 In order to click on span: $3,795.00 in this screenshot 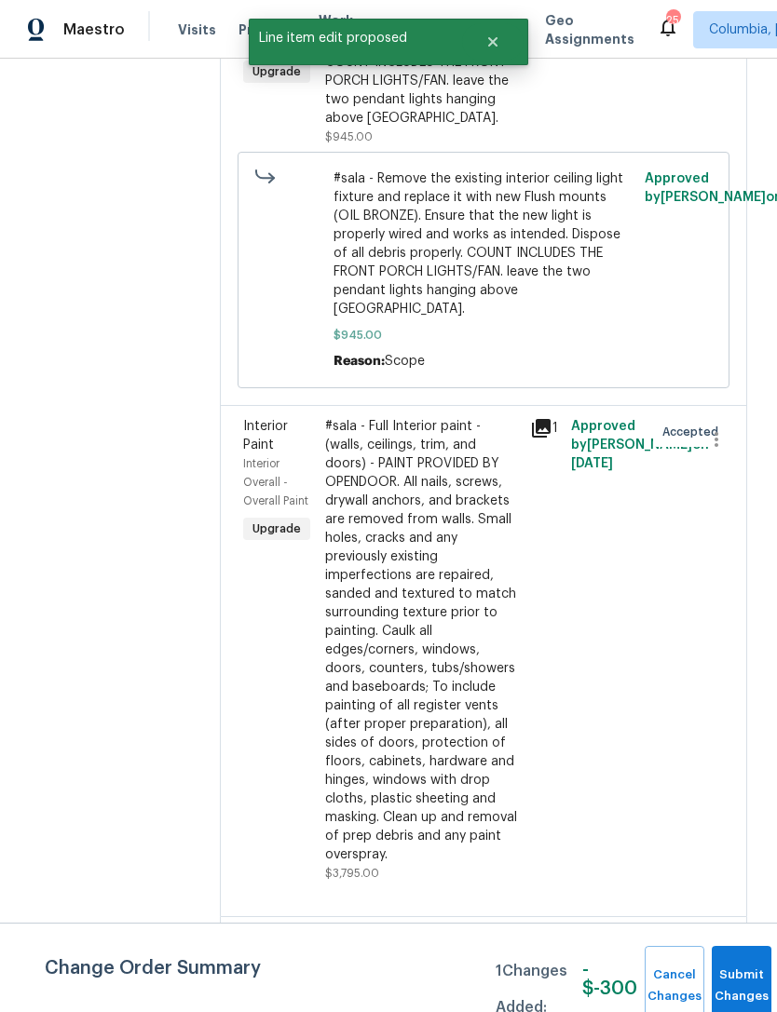, I will do `click(352, 873)`.